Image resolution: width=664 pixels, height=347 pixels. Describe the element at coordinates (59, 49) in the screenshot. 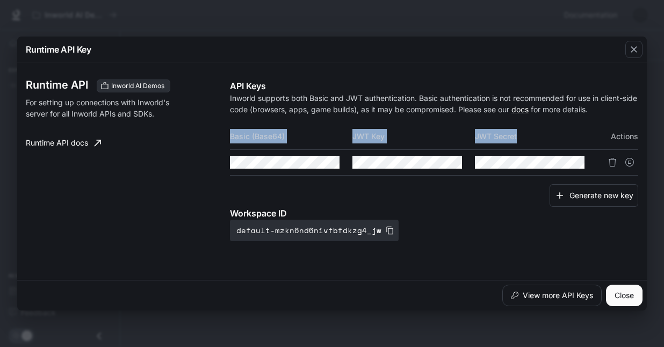

I see `p: Runtime API Key` at that location.